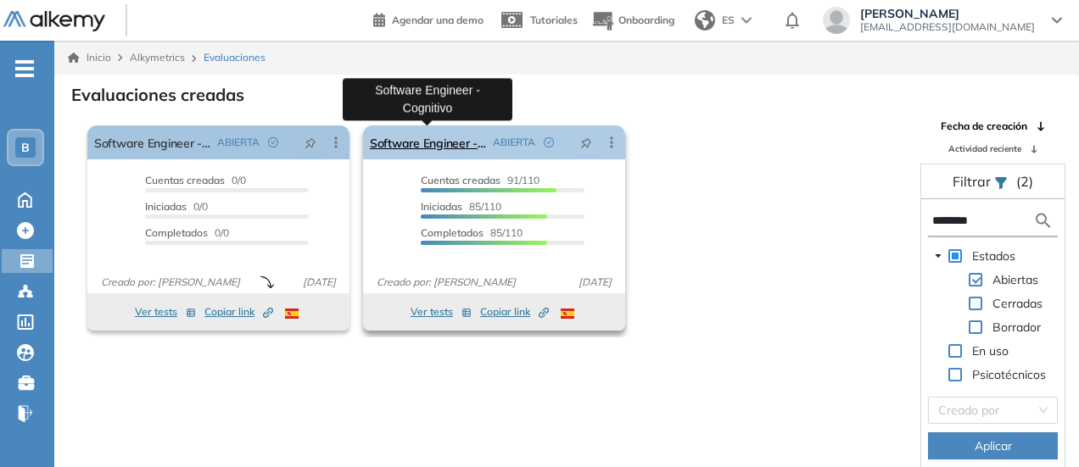 The height and width of the screenshot is (467, 1079). Describe the element at coordinates (728, 20) in the screenshot. I see `span: ES` at that location.